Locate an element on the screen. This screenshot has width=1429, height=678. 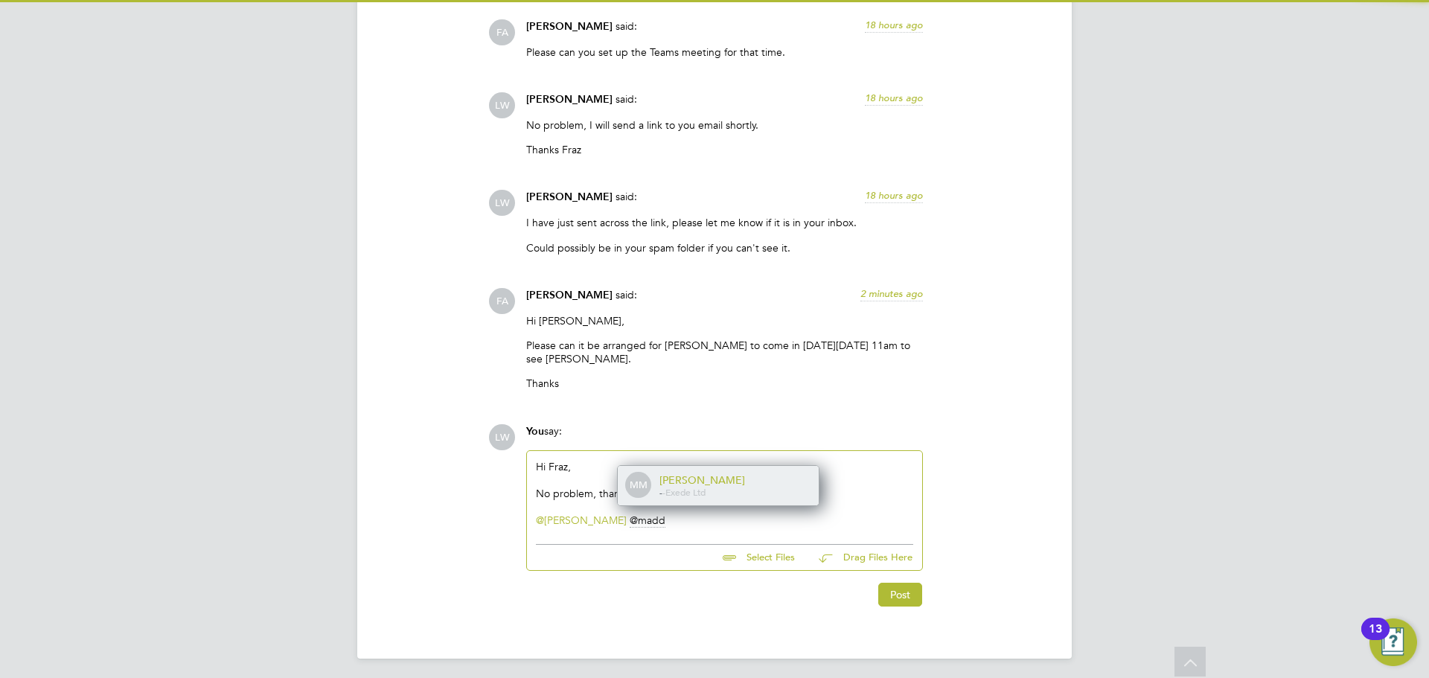
span: MM is located at coordinates (638, 485).